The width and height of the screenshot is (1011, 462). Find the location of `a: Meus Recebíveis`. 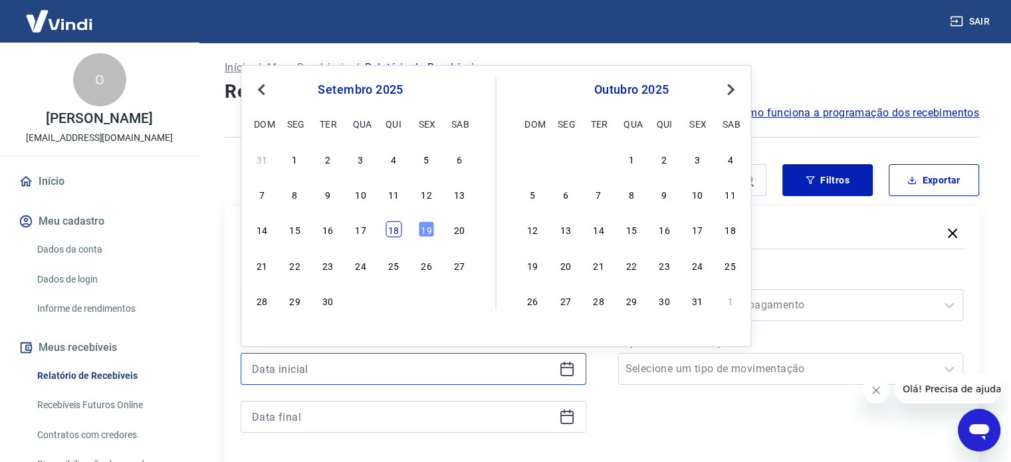

a: Meus Recebíveis is located at coordinates (308, 68).